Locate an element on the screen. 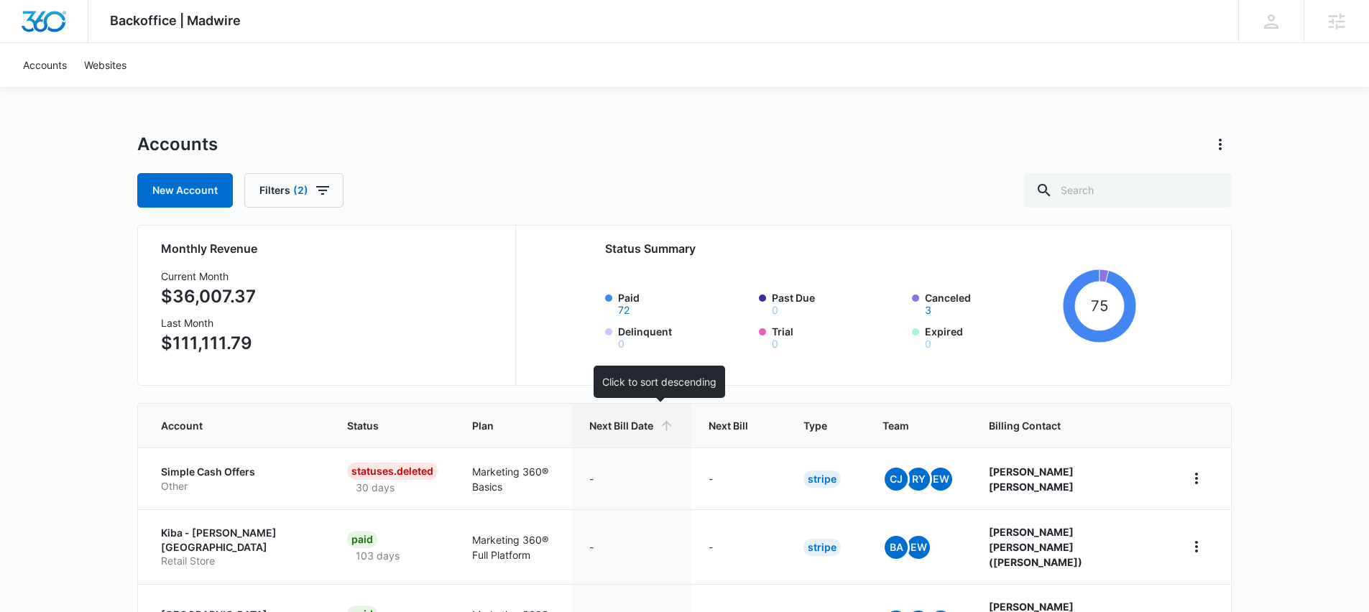 This screenshot has width=1369, height=612. button: Actions is located at coordinates (1220, 144).